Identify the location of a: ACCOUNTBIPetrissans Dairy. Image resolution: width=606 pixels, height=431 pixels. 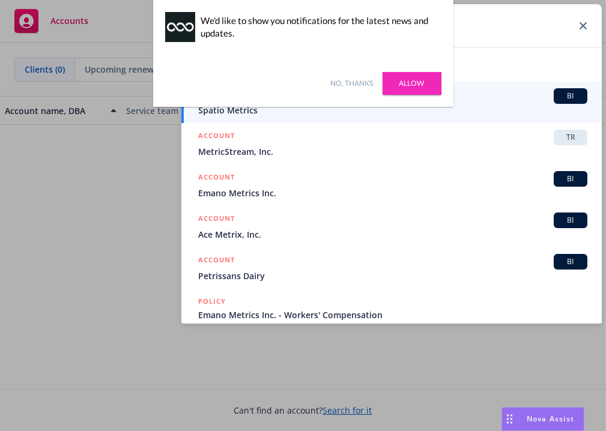
(391, 268).